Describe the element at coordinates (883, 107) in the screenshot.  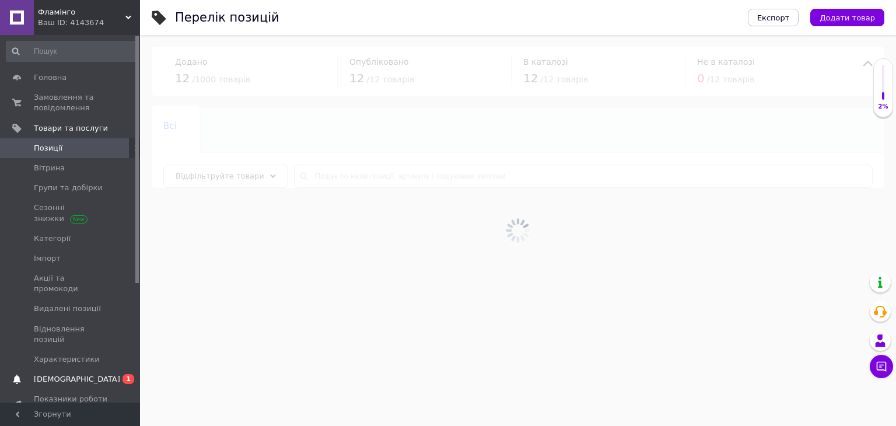
I see `div: 2%` at that location.